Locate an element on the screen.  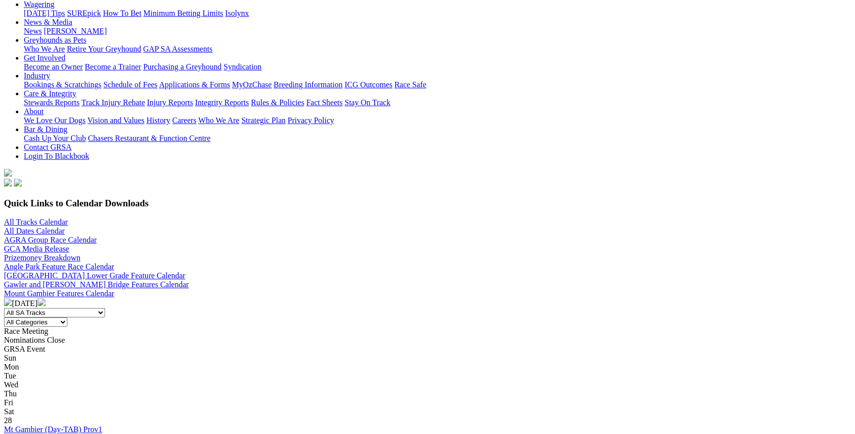
span: 28 is located at coordinates (8, 420).